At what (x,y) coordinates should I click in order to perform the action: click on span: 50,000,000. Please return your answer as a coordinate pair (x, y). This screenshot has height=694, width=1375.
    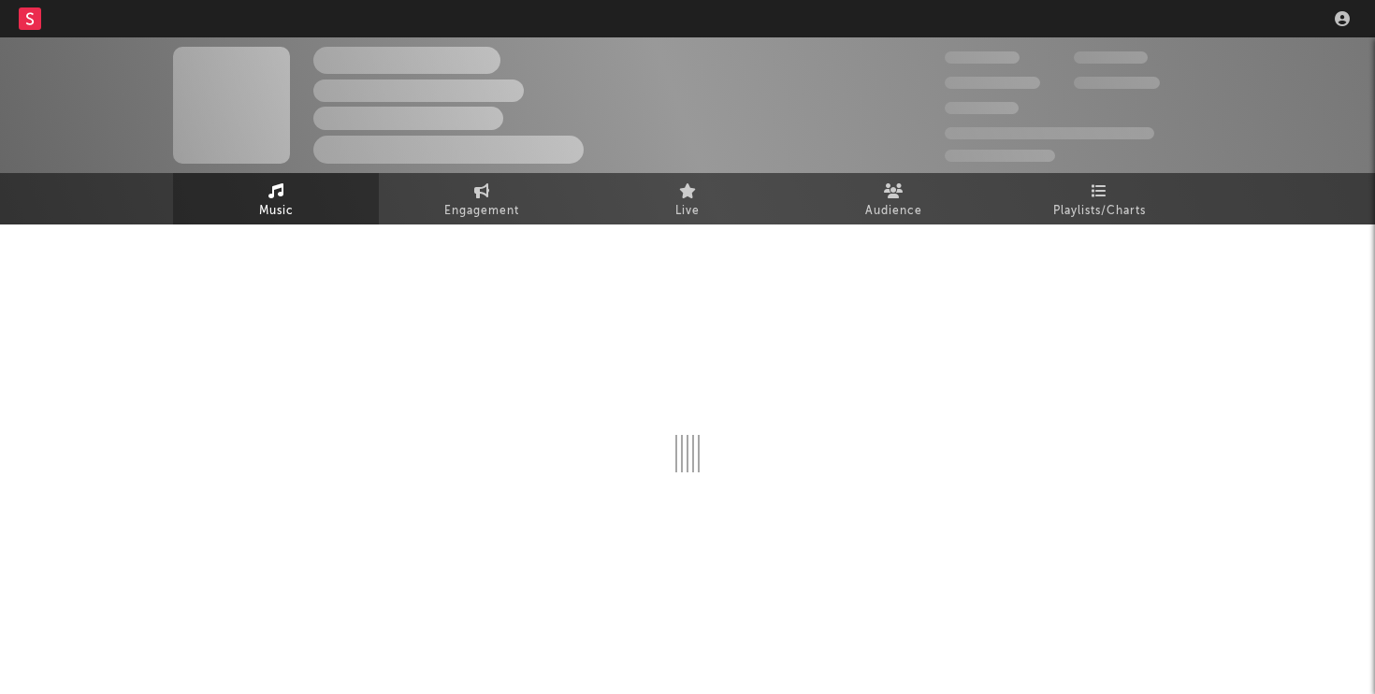
    Looking at the image, I should click on (993, 82).